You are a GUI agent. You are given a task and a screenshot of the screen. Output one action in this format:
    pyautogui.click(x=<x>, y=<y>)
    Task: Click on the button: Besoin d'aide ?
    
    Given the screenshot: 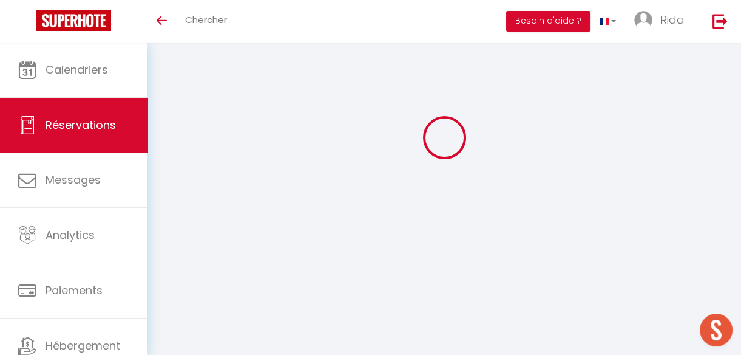 What is the action you would take?
    pyautogui.click(x=548, y=21)
    